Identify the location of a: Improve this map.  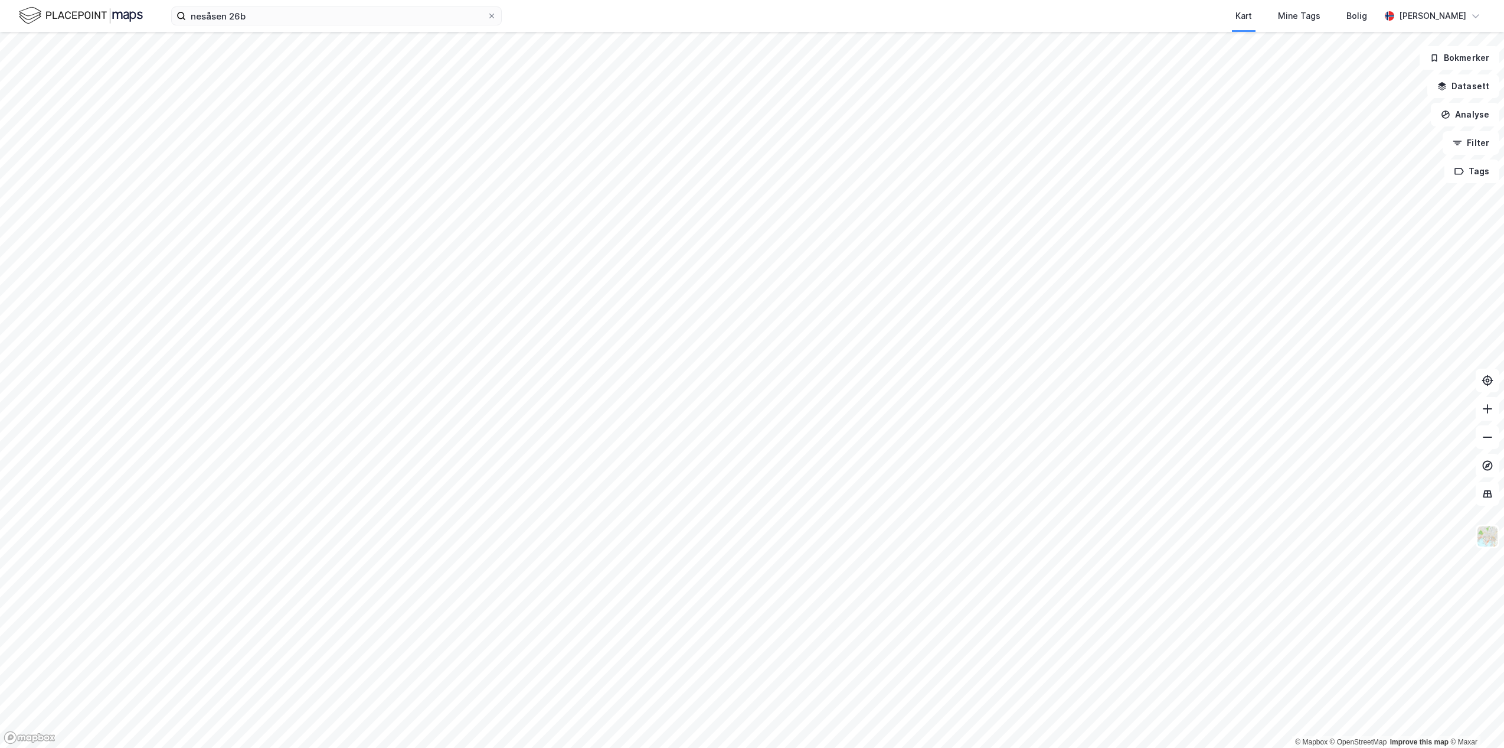
(1419, 742).